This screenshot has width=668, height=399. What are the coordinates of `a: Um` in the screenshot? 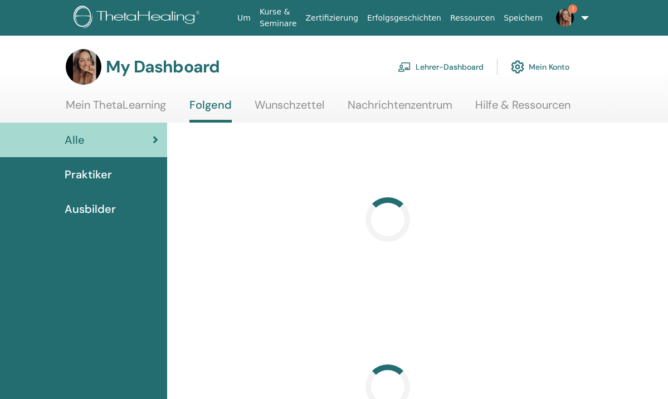 It's located at (244, 18).